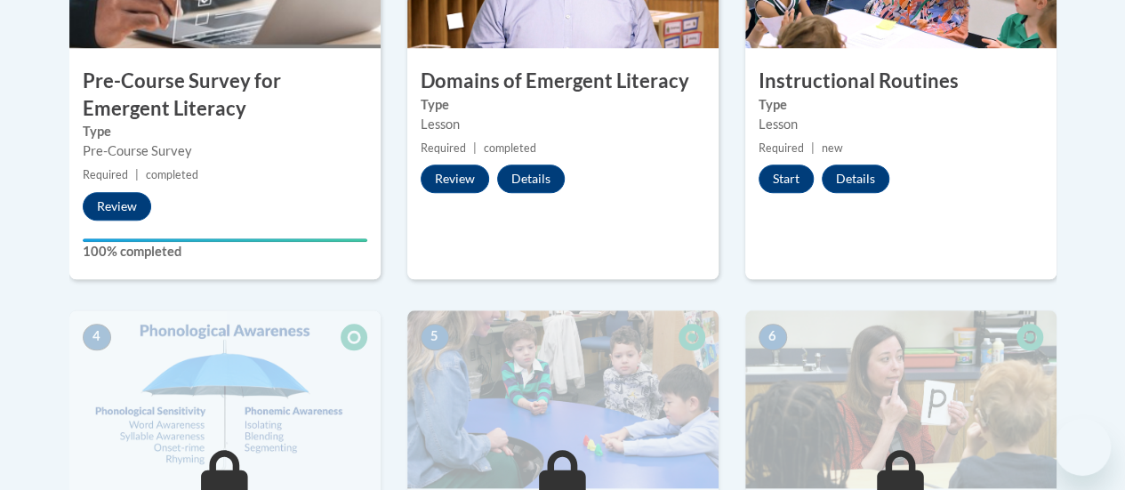 Image resolution: width=1125 pixels, height=490 pixels. What do you see at coordinates (225, 240) in the screenshot?
I see `div: Your progress` at bounding box center [225, 240].